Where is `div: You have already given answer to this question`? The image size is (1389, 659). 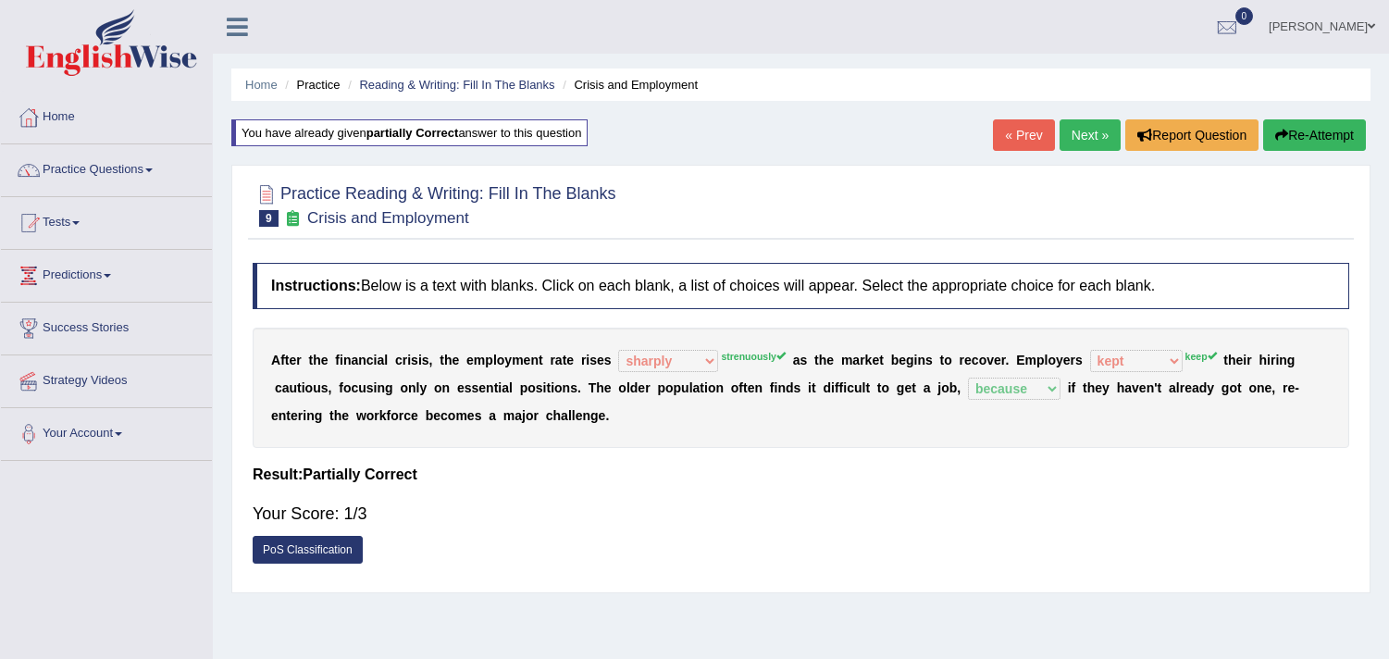
div: You have already given answer to this question is located at coordinates (409, 132).